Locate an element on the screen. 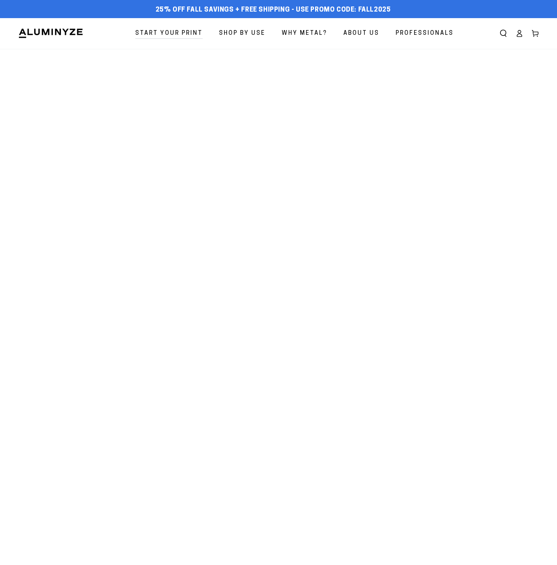  summary: Search our site is located at coordinates (503, 33).